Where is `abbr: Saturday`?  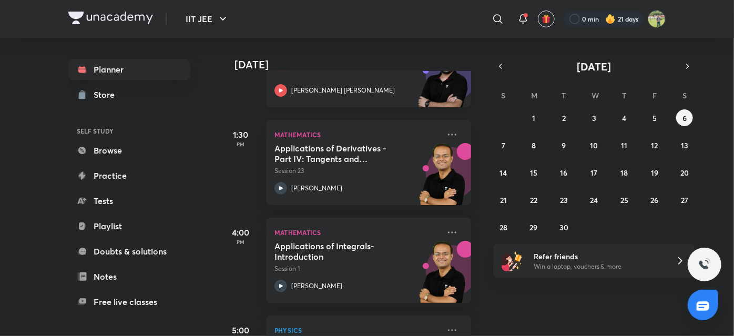 abbr: Saturday is located at coordinates (685, 95).